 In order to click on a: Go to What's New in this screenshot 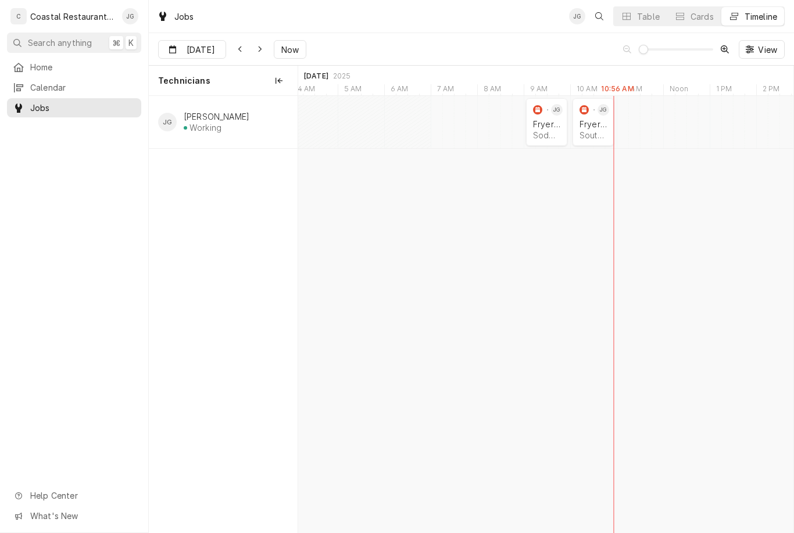, I will do `click(74, 515)`.